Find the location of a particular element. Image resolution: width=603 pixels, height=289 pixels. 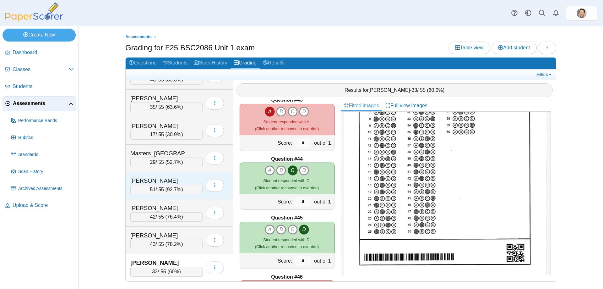

img: PaperScorer is located at coordinates (34, 12).